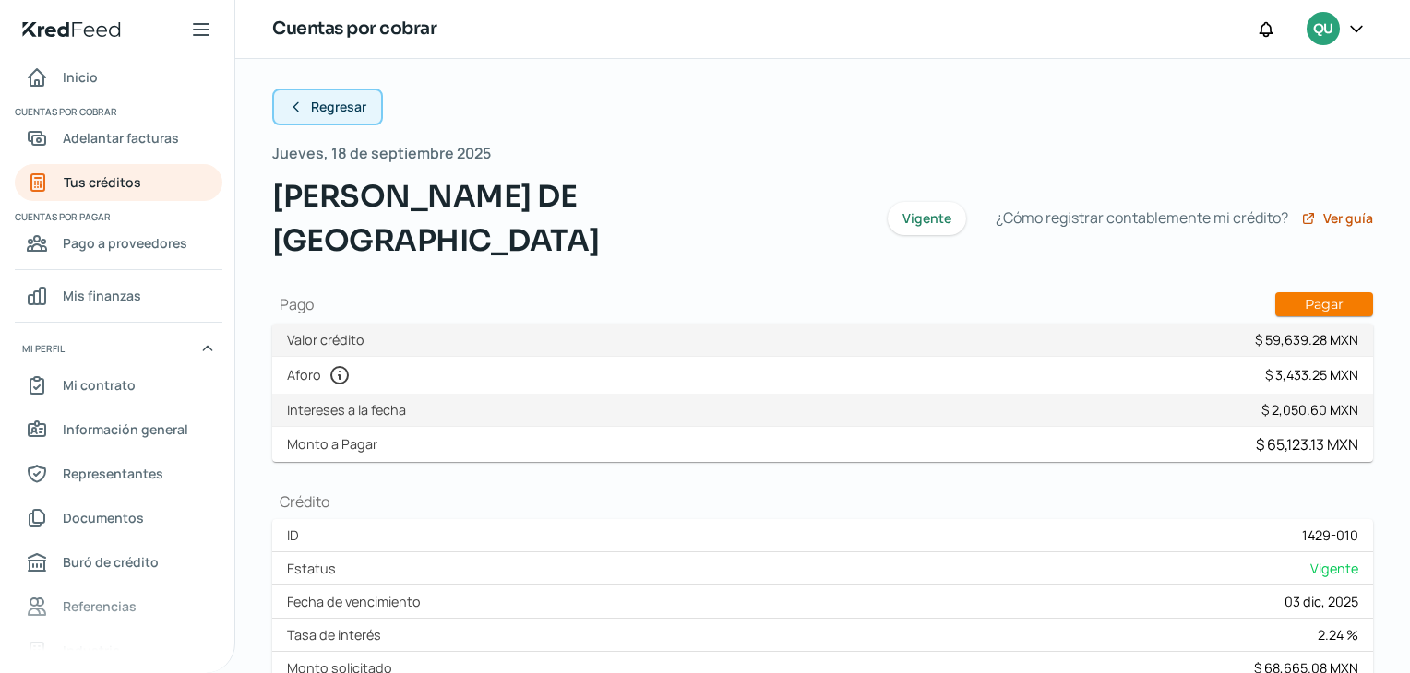 This screenshot has height=673, width=1410. I want to click on a: Inicio, so click(118, 77).